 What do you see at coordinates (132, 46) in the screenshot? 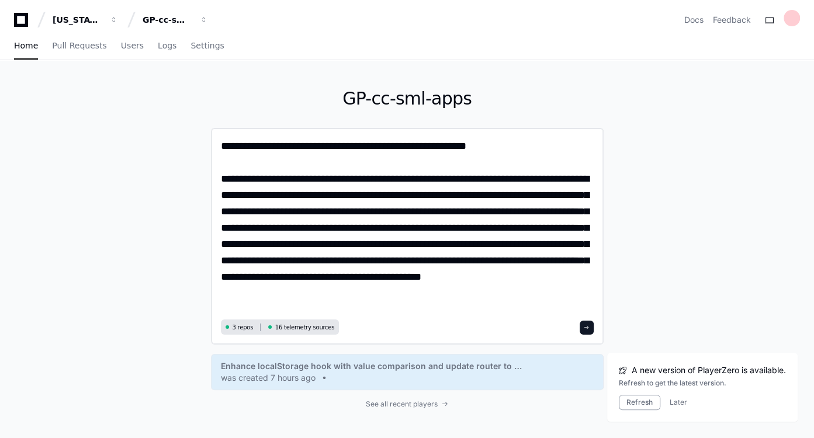
I see `span: Users` at bounding box center [132, 46].